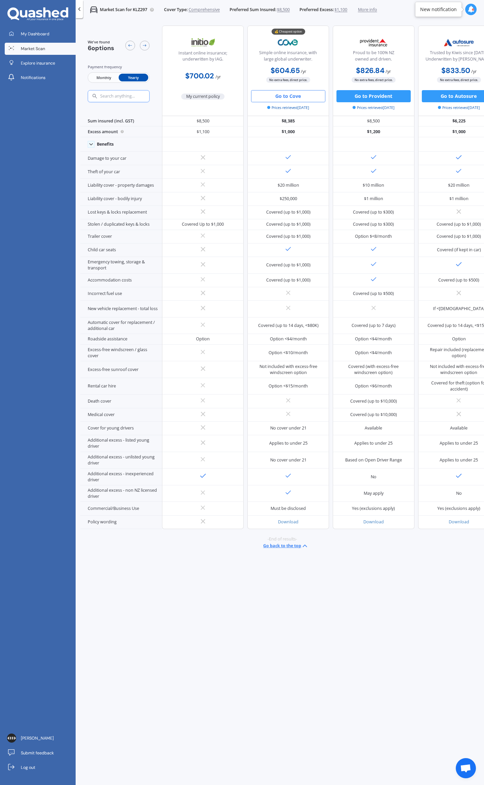  Describe the element at coordinates (119, 67) in the screenshot. I see `div: Payment frequency` at that location.